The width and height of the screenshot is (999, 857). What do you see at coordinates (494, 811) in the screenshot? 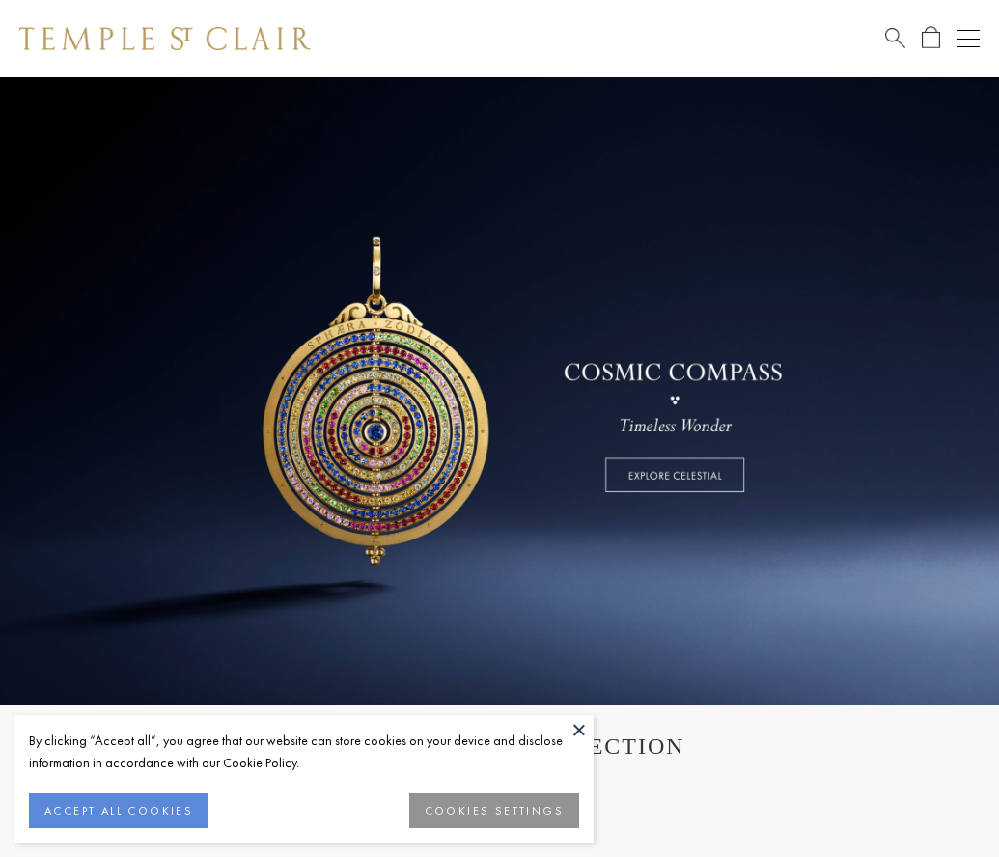
I see `button: COOKIES SETTINGS` at bounding box center [494, 811].